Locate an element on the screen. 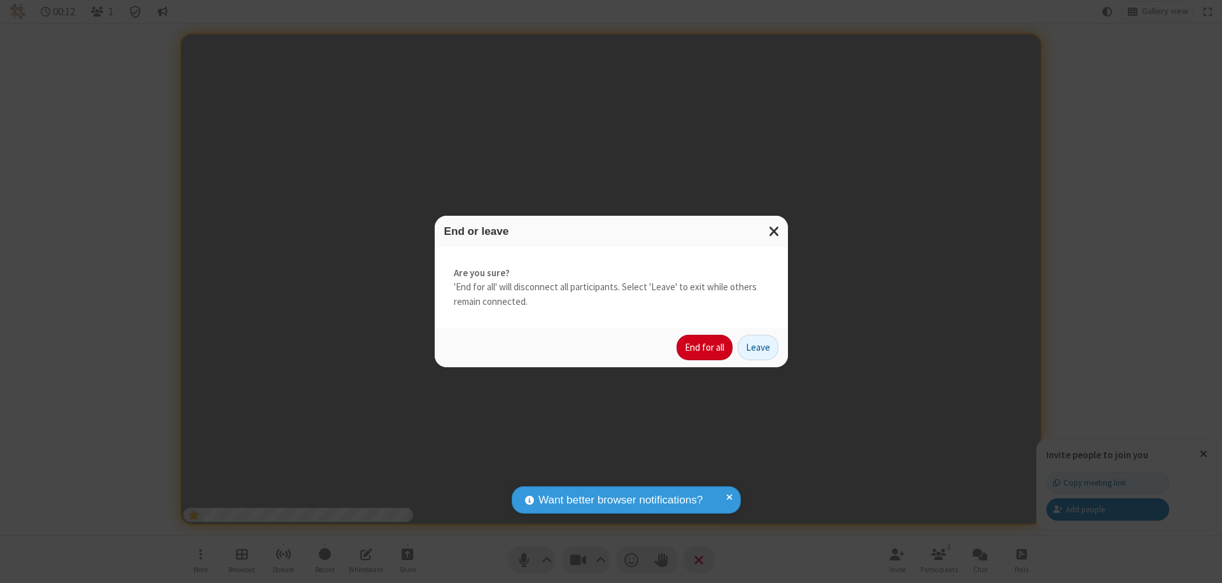 Image resolution: width=1222 pixels, height=583 pixels. button: Leave is located at coordinates (758, 347).